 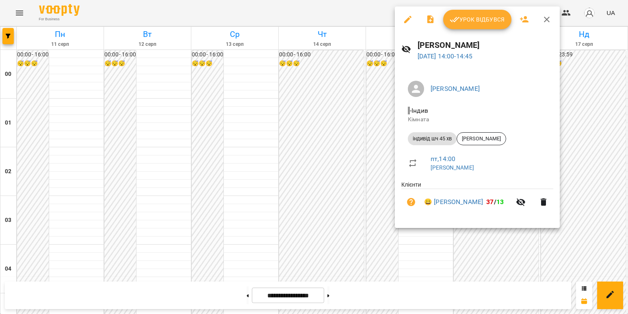 What do you see at coordinates (443, 159) in the screenshot?
I see `a: пт , 14:00` at bounding box center [443, 159].